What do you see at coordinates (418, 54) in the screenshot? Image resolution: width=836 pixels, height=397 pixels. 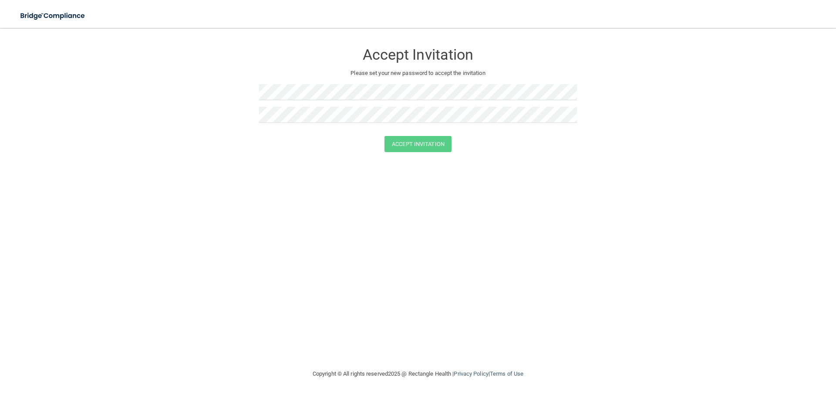 I see `h3: Accept Invitation` at bounding box center [418, 54].